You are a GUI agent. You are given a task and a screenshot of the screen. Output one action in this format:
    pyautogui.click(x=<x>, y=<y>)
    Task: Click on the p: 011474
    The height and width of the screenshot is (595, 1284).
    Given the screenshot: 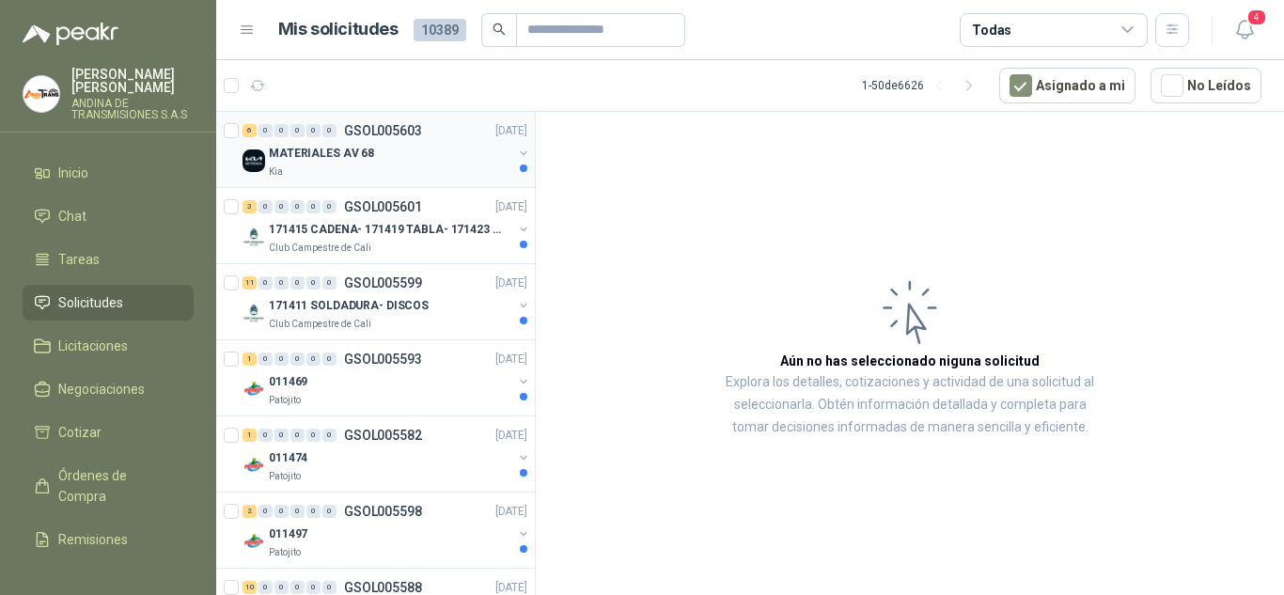 What is the action you would take?
    pyautogui.click(x=288, y=458)
    